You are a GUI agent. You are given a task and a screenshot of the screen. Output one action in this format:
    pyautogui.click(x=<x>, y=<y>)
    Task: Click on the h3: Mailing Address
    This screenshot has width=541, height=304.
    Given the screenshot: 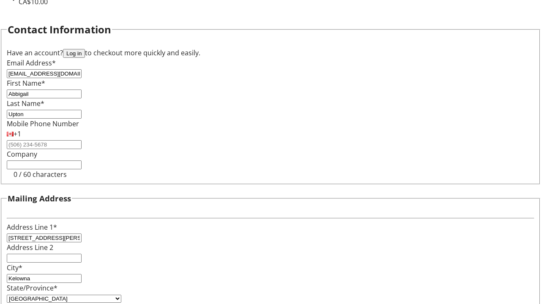 What is the action you would take?
    pyautogui.click(x=39, y=199)
    